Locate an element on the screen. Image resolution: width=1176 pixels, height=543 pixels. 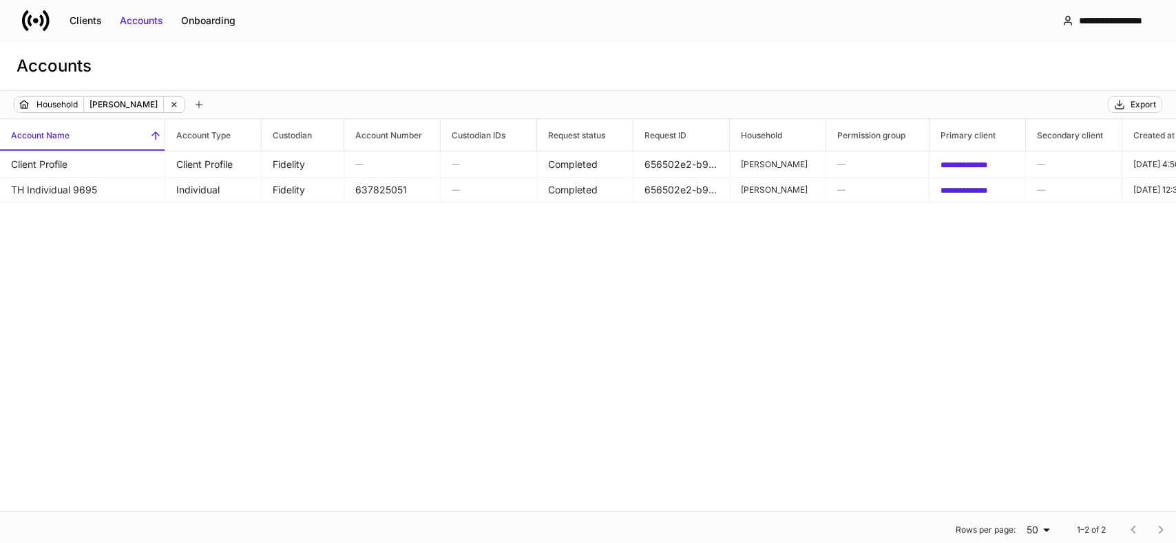
div: 50 is located at coordinates (1037, 530).